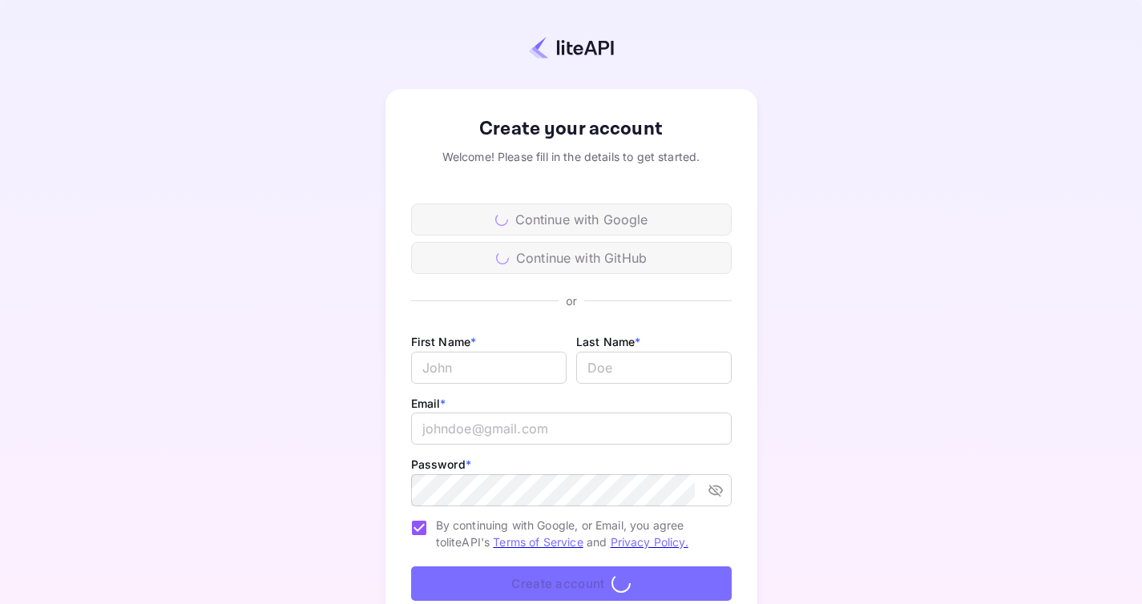 The image size is (1142, 604). I want to click on span: By continuing with Google, or Email, you agree to liteAPI's and, so click(577, 534).